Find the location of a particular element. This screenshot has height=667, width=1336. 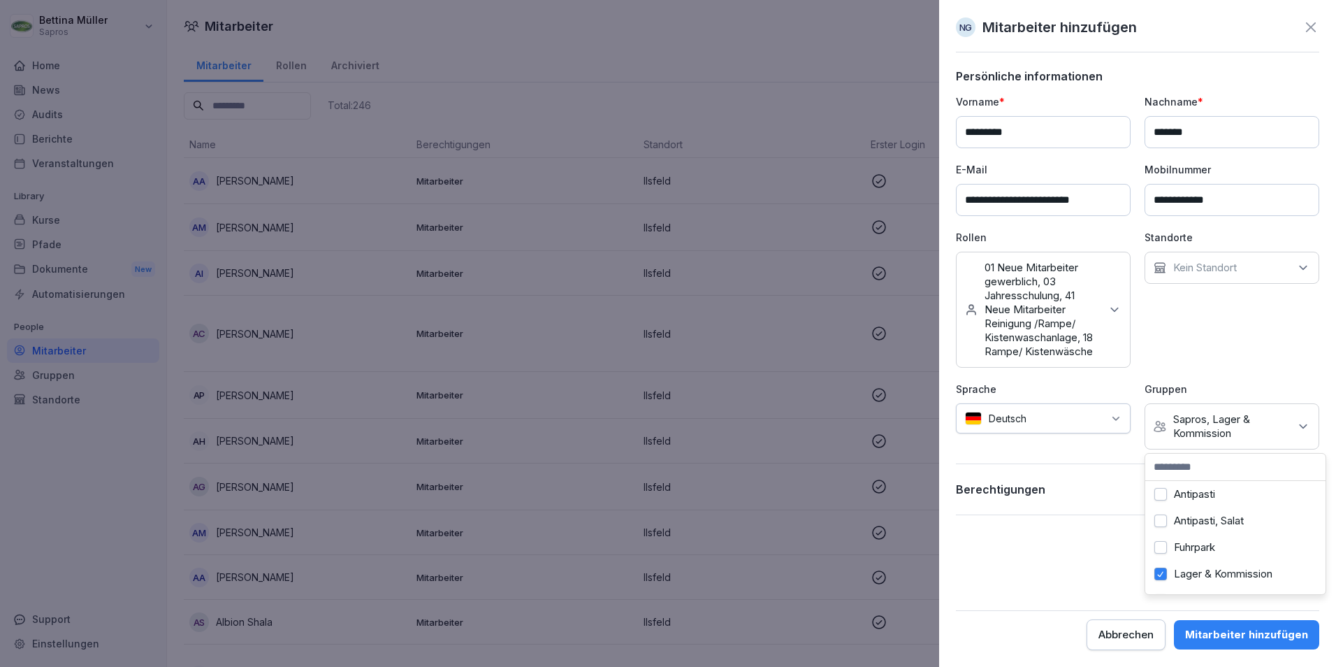

div: Mitarbeiter hinzufügen is located at coordinates (1247, 635).